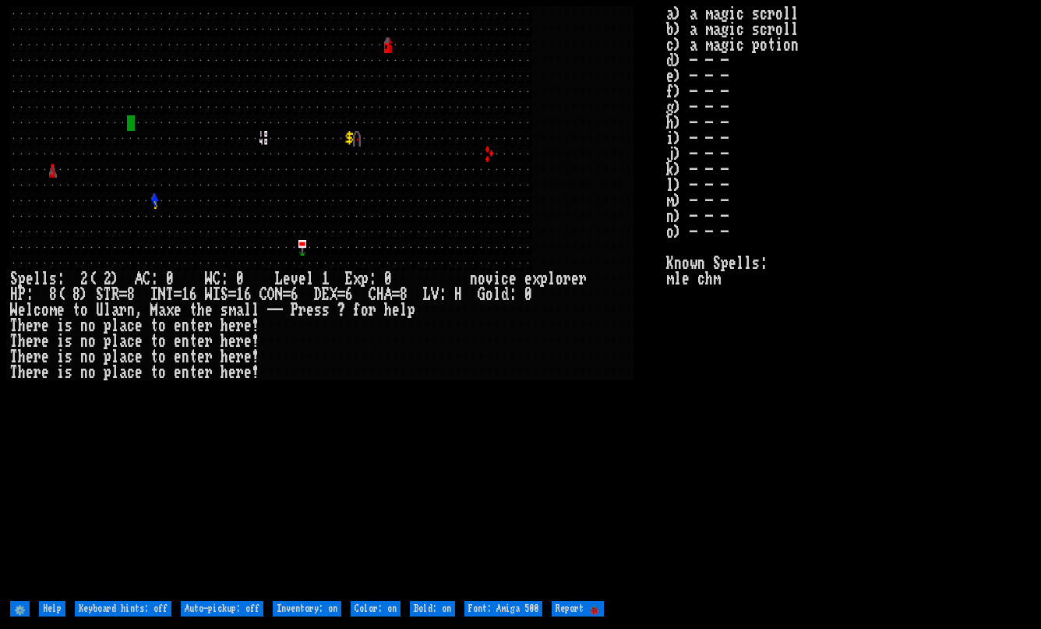 Image resolution: width=1041 pixels, height=629 pixels. I want to click on input: Bold: on, so click(432, 608).